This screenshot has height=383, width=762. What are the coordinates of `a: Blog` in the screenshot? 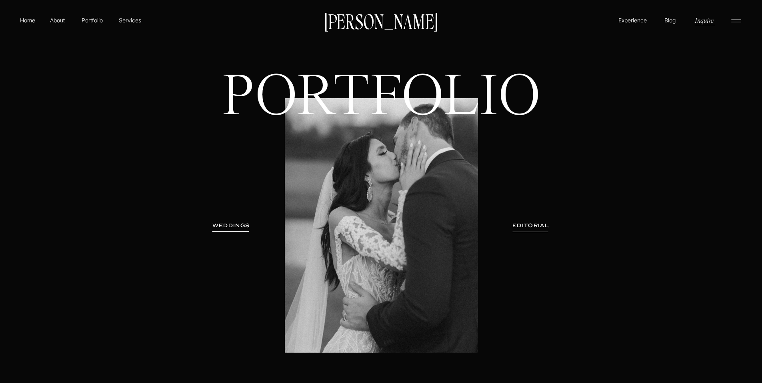 It's located at (670, 20).